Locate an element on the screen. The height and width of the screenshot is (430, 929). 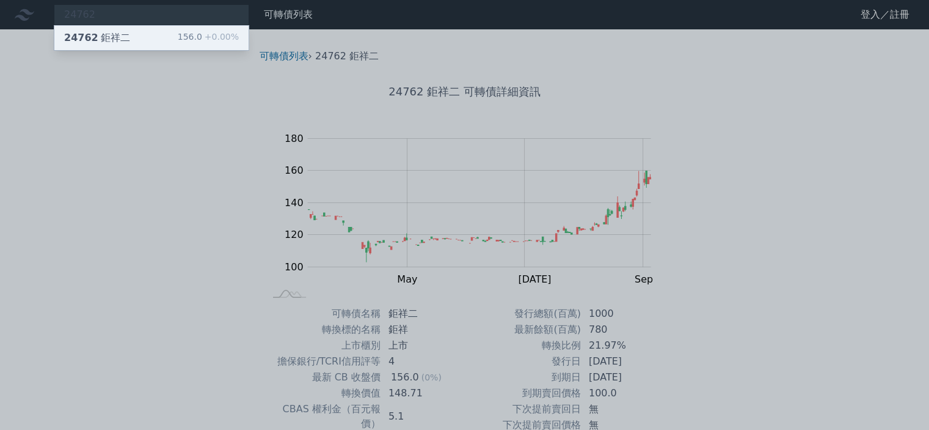
span: +0.00% is located at coordinates (221, 37).